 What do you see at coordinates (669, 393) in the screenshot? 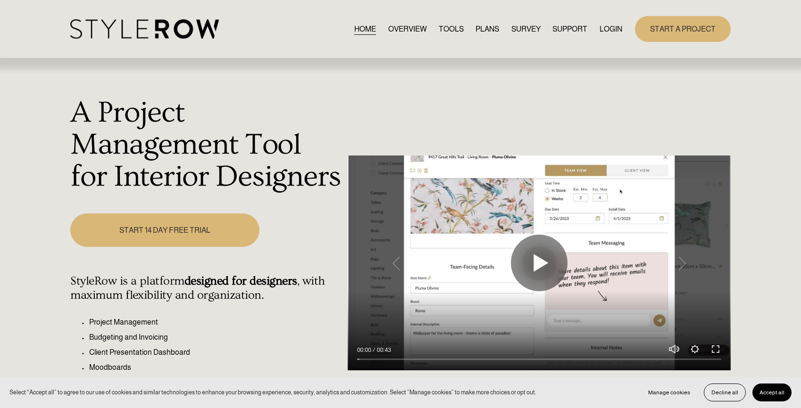
I see `button: Manage cookies` at bounding box center [669, 393].